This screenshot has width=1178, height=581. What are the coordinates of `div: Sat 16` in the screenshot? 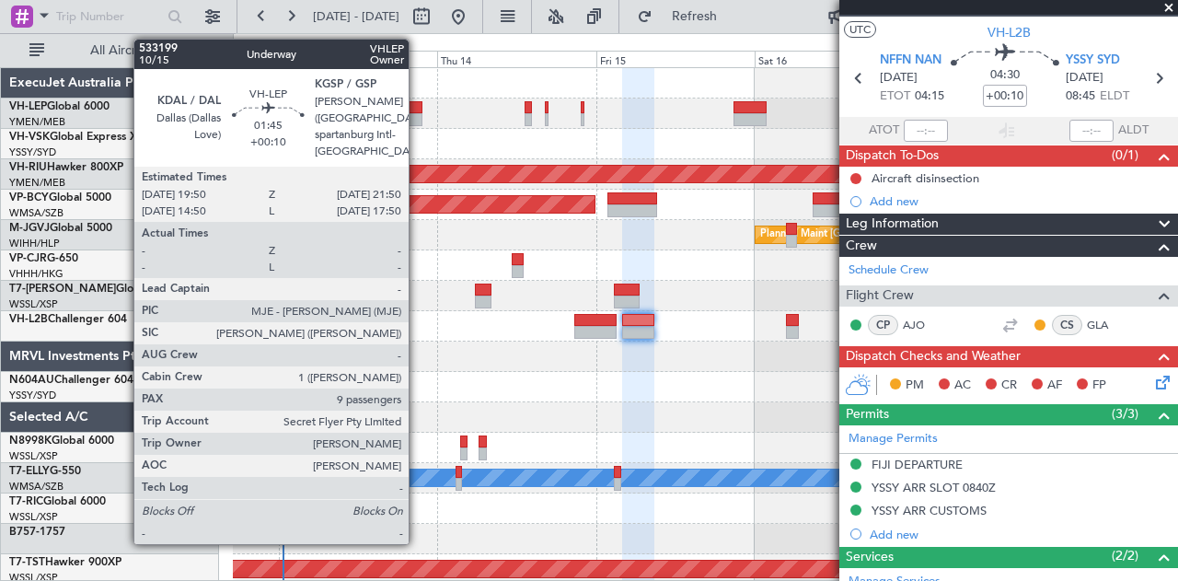 It's located at (834, 59).